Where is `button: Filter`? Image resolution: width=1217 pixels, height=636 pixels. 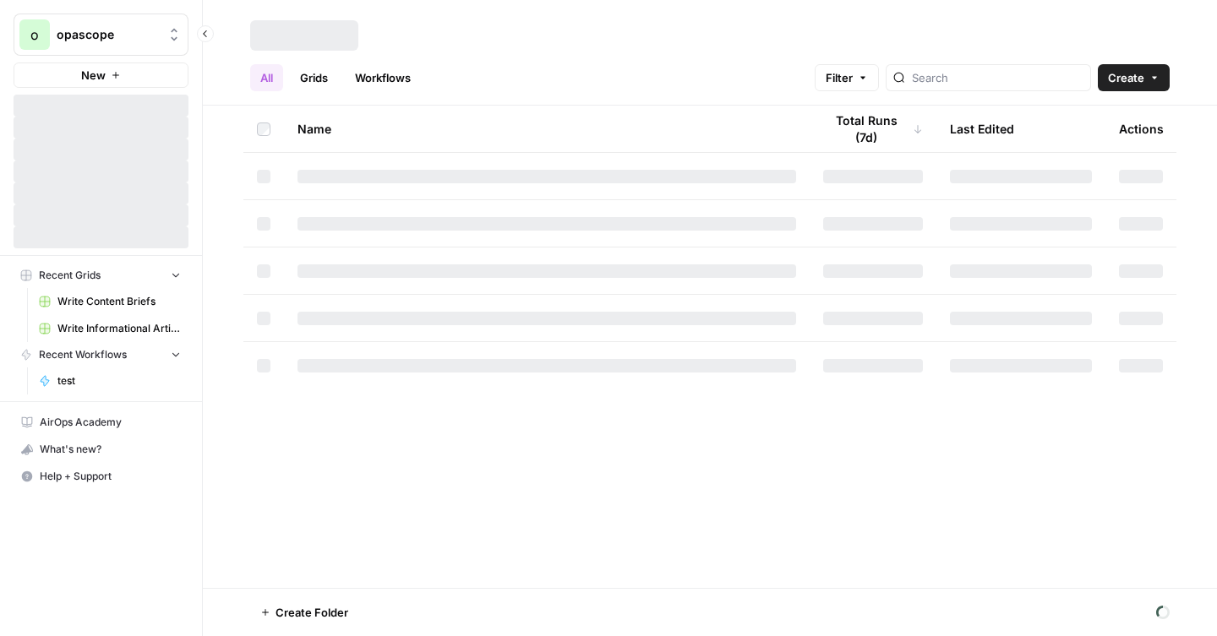 button: Filter is located at coordinates (847, 78).